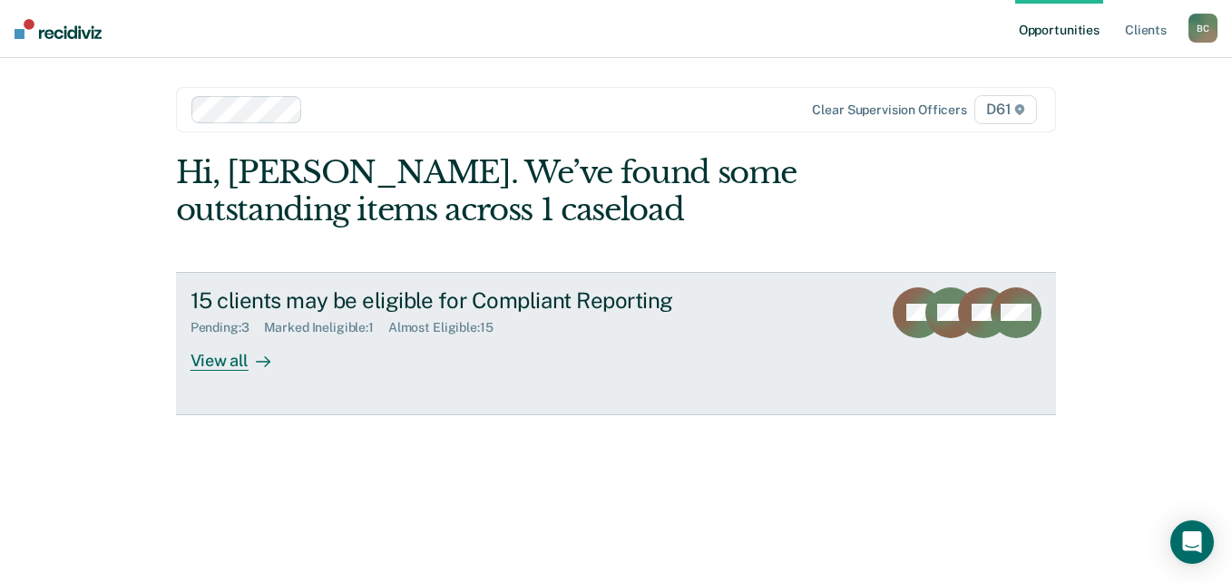 This screenshot has width=1232, height=582. Describe the element at coordinates (326, 327) in the screenshot. I see `div: Marked Ineligible : 1` at that location.